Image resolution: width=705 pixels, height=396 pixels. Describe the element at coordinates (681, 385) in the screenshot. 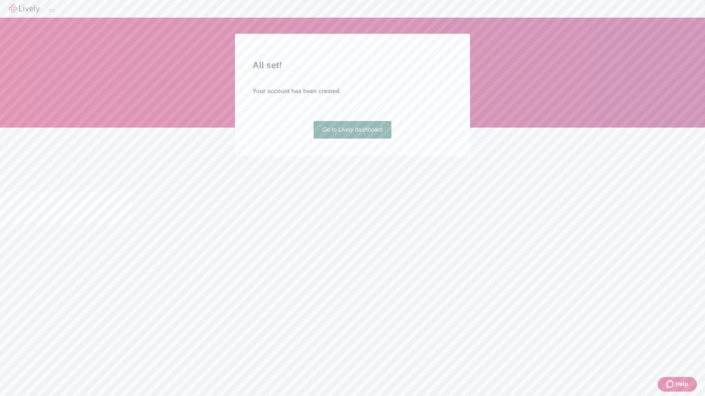

I see `span: Help` at that location.